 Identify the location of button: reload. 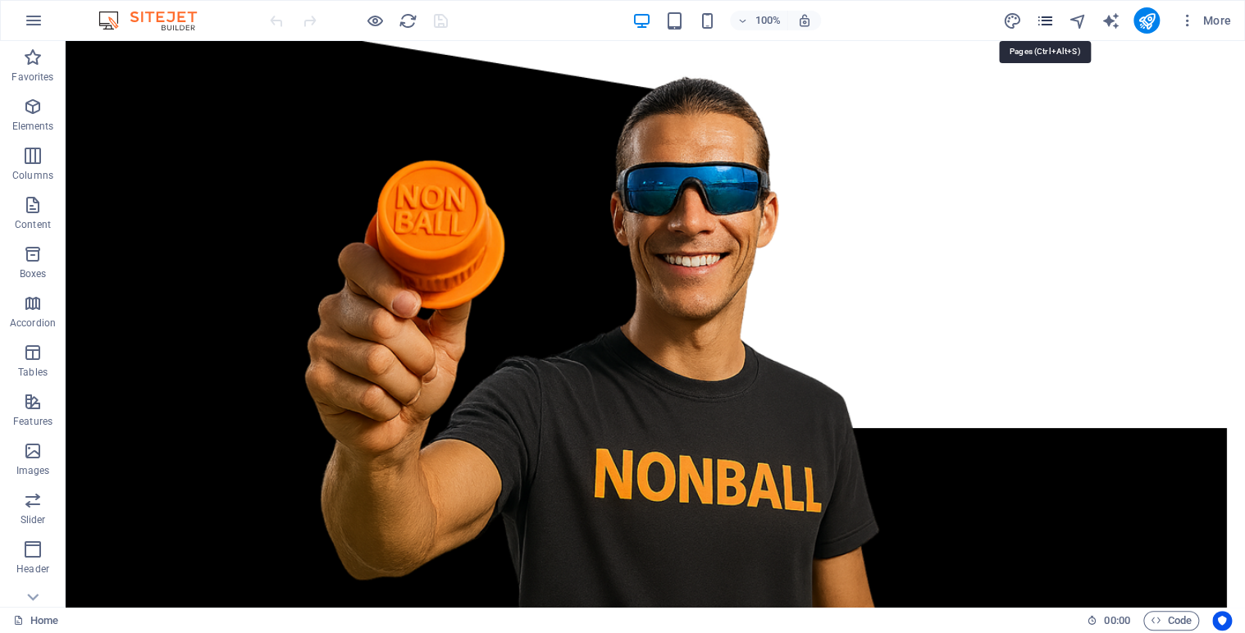
(408, 21).